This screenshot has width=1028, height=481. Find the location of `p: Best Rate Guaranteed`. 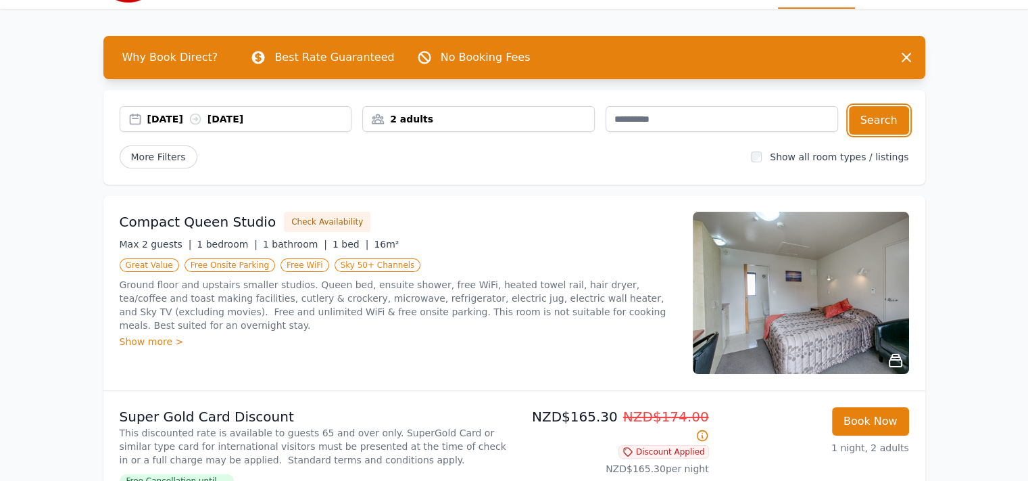

p: Best Rate Guaranteed is located at coordinates (334, 57).